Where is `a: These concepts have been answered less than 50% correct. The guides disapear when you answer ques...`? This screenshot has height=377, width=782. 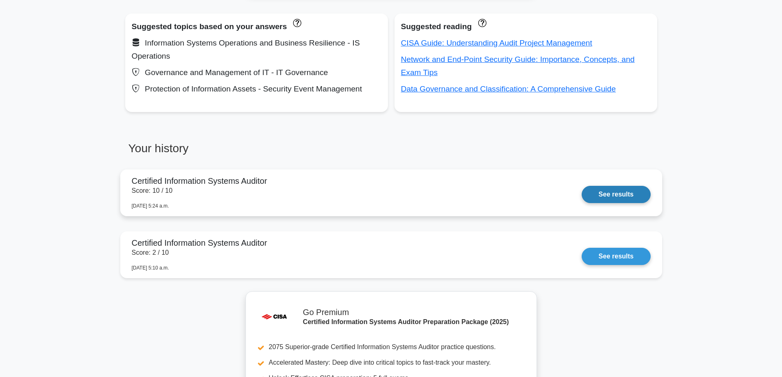
a: These concepts have been answered less than 50% correct. The guides disapear when you answer ques... is located at coordinates (481, 22).